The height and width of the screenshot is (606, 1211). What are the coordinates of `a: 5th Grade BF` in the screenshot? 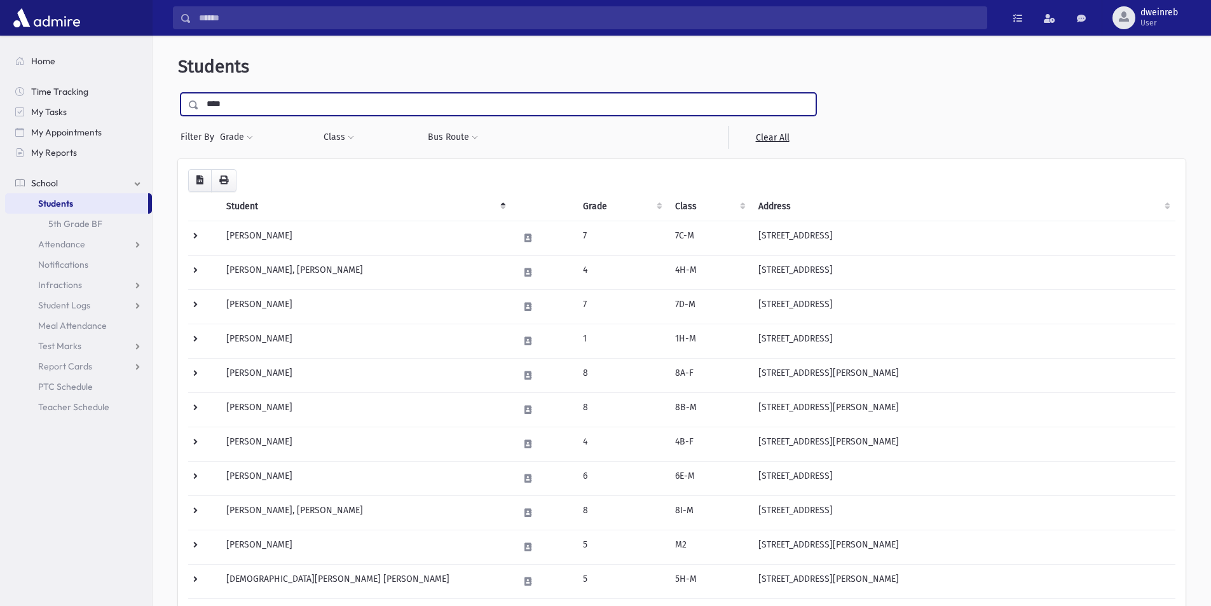 It's located at (78, 224).